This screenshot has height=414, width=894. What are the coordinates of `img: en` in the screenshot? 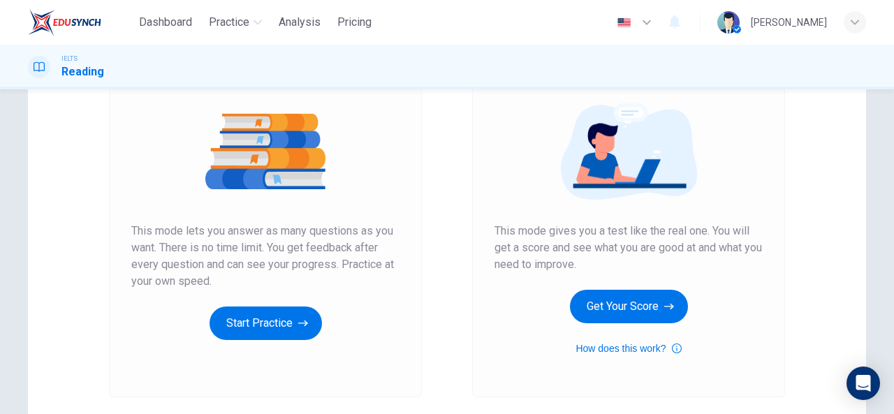 It's located at (624, 22).